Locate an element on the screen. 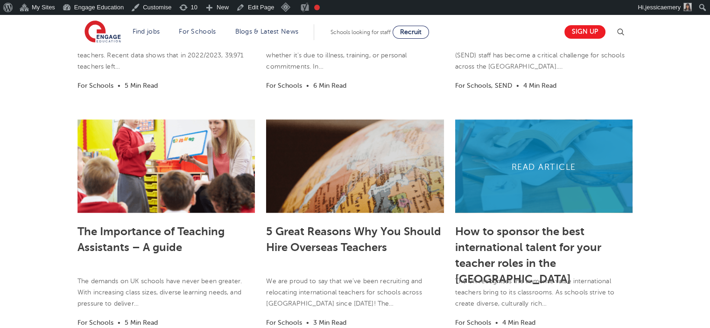 This screenshot has width=710, height=328. p: We are proud to say that we’ve been recruiting and relocating international teachers for schools ... is located at coordinates (355, 293).